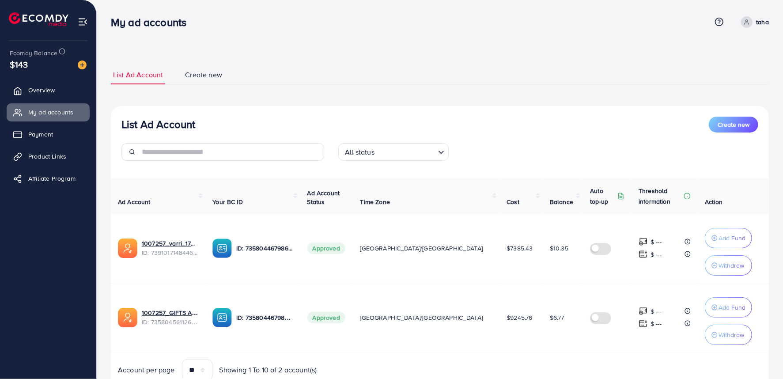 This screenshot has width=783, height=379. Describe the element at coordinates (360, 152) in the screenshot. I see `span: All status` at that location.